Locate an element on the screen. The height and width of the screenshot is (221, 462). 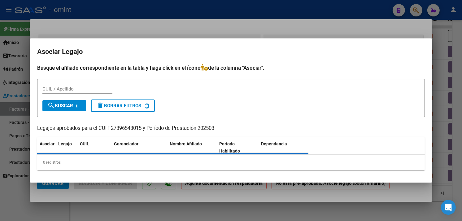
p: Legajos aprobados para el CUIT 27396543015 y Período de Prestación 202503 is located at coordinates (231, 128).